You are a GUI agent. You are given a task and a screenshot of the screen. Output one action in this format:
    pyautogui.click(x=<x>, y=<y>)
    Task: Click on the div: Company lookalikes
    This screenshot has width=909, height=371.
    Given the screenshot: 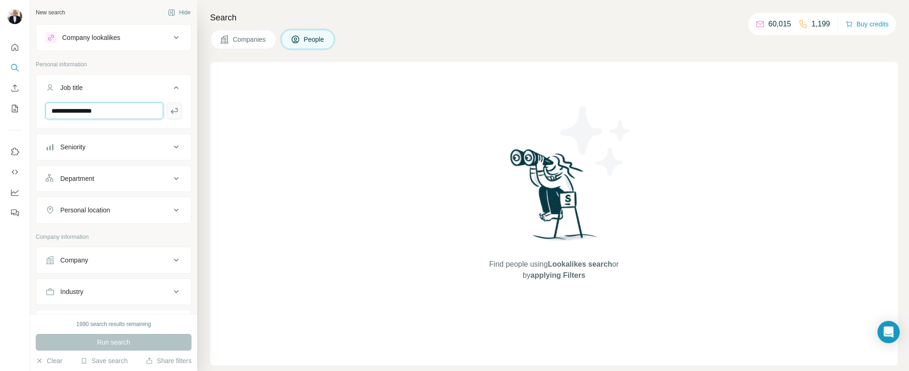 What is the action you would take?
    pyautogui.click(x=91, y=38)
    